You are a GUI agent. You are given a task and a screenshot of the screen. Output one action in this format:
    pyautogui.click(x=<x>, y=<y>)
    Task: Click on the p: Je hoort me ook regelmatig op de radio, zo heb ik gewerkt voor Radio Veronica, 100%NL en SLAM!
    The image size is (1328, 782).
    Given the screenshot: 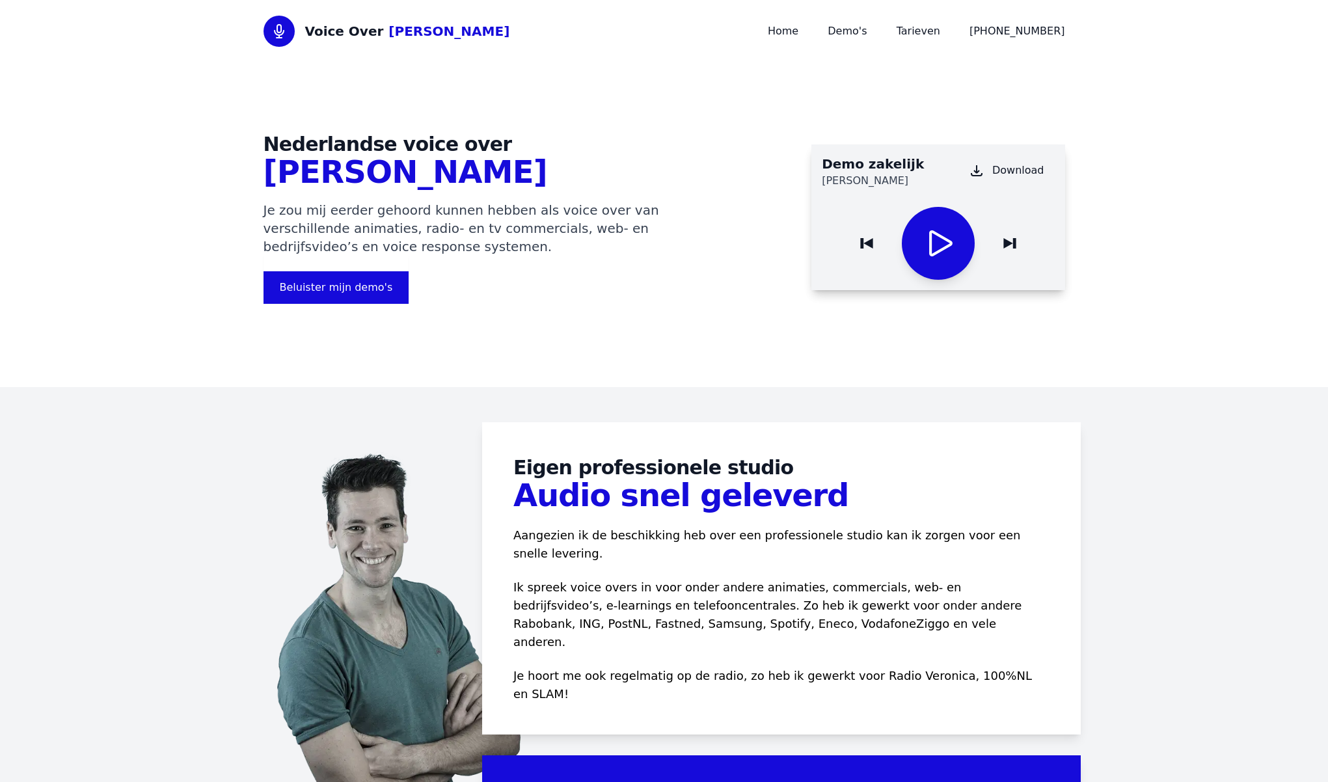 What is the action you would take?
    pyautogui.click(x=782, y=685)
    